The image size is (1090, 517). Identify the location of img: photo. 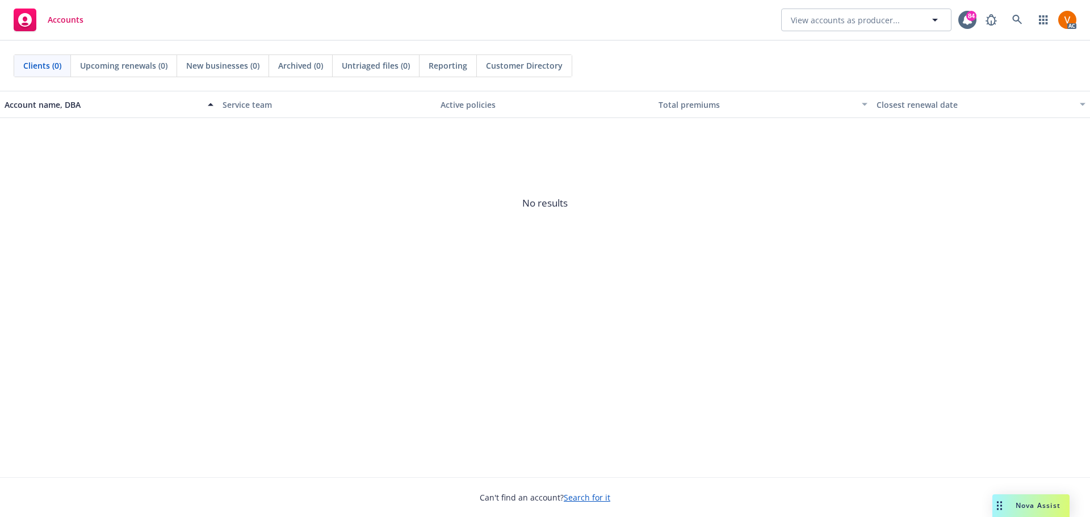
(1067, 20).